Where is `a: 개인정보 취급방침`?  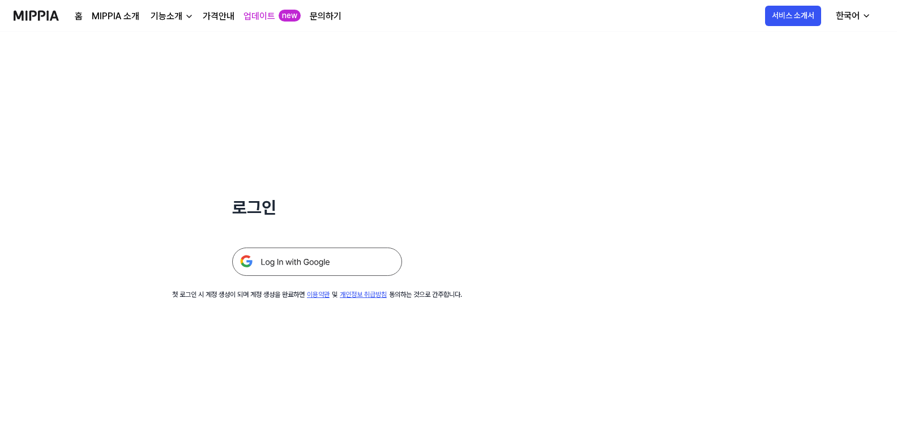 a: 개인정보 취급방침 is located at coordinates (363, 295).